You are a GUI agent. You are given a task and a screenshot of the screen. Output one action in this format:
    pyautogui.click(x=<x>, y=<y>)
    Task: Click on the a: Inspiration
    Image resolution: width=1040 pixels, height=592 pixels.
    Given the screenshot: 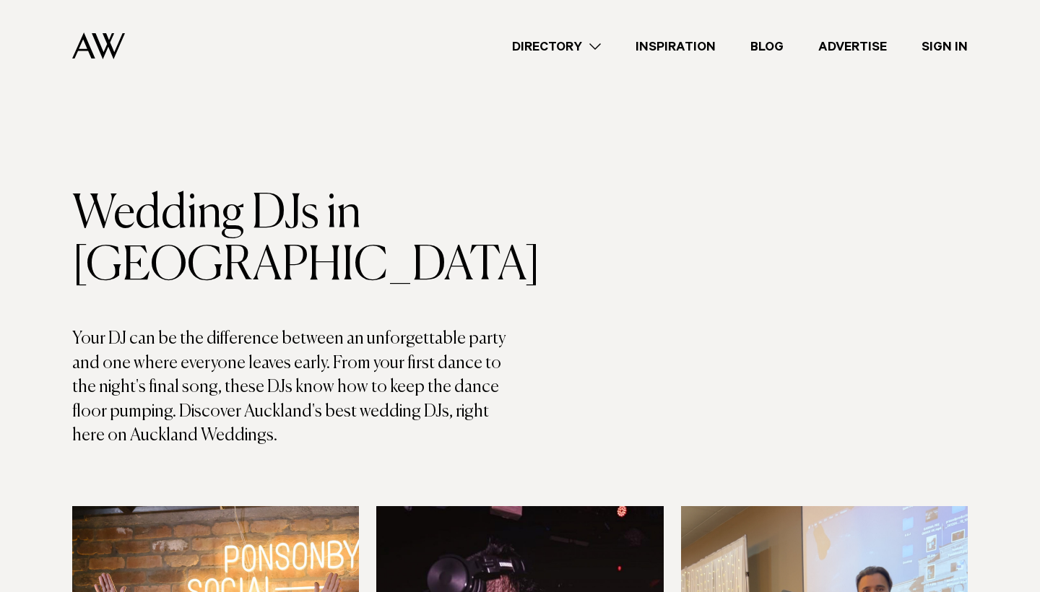 What is the action you would take?
    pyautogui.click(x=675, y=46)
    